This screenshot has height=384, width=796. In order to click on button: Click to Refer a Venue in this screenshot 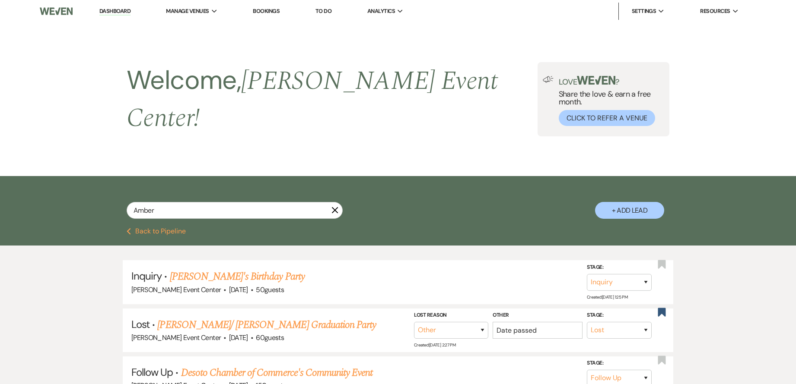, I will do `click(607, 118)`.